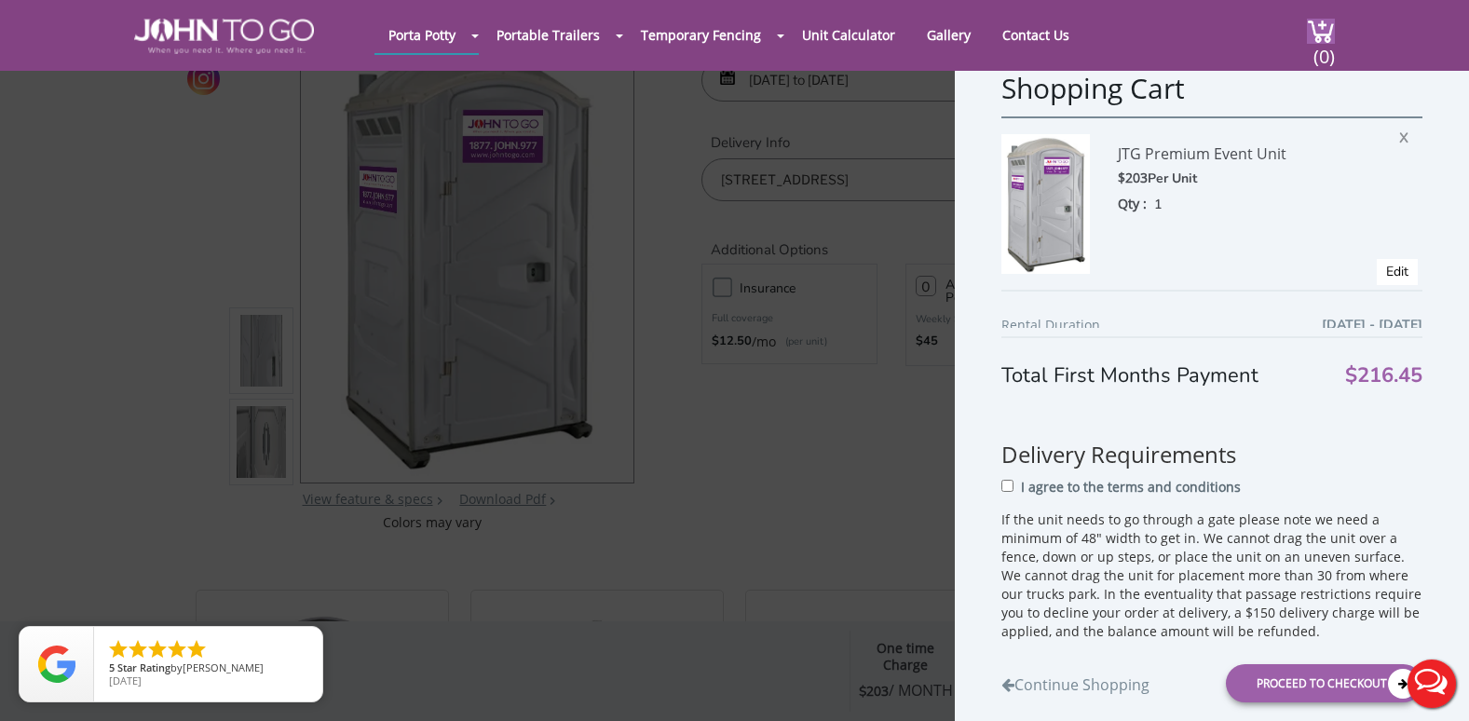  What do you see at coordinates (1323, 683) in the screenshot?
I see `div: Proceed to Checkout` at bounding box center [1323, 683].